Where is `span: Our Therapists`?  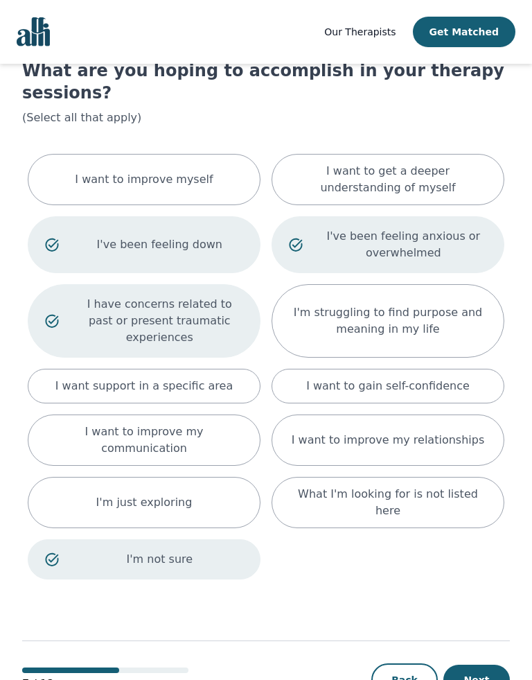
span: Our Therapists is located at coordinates (360, 32).